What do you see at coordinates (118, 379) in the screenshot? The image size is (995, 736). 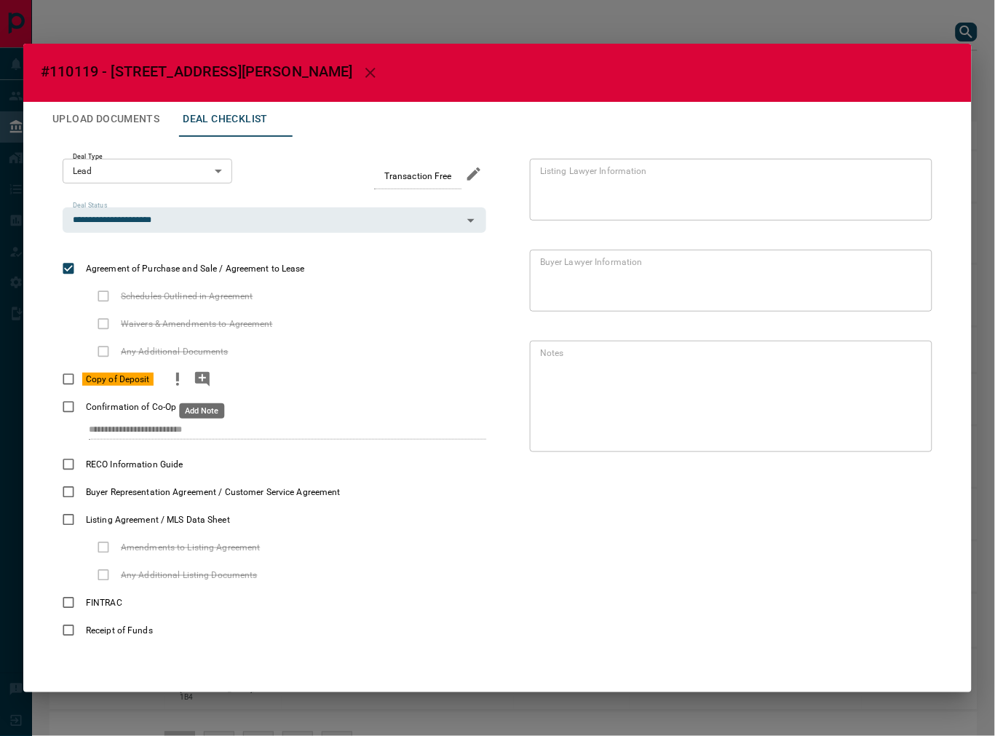 I see `span: Copy of Deposit` at bounding box center [118, 379].